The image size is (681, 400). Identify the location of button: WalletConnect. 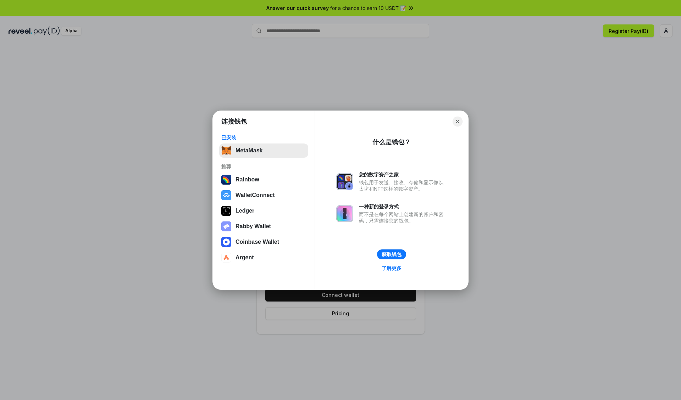
(263, 195).